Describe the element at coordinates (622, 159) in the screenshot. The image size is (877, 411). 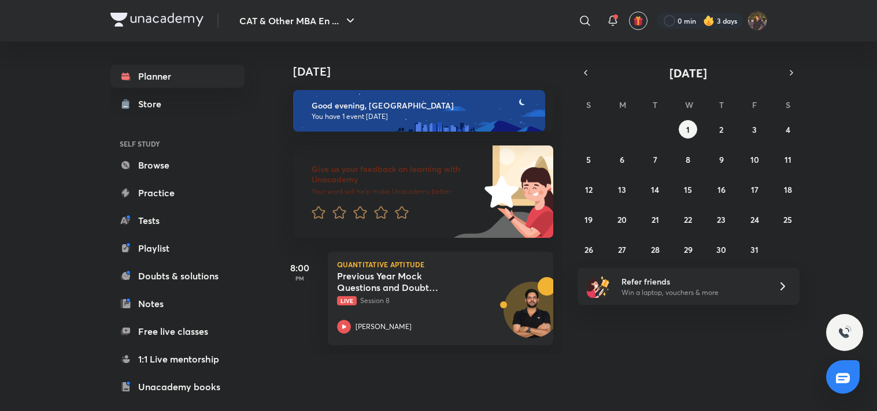
I see `abbr: October 6, 2025` at that location.